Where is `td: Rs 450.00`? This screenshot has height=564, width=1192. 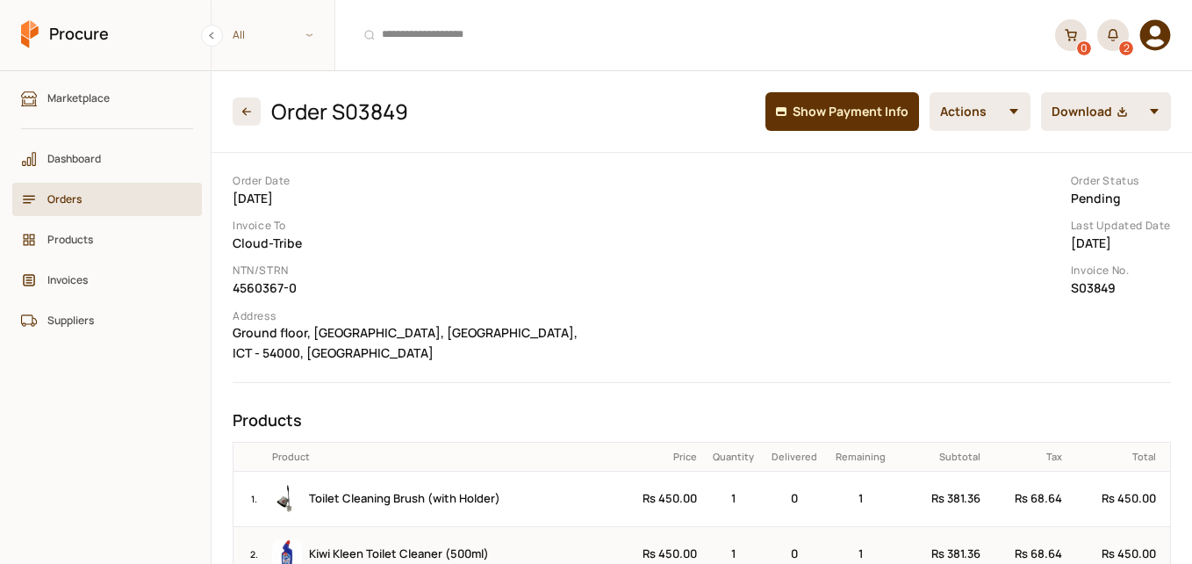
td: Rs 450.00 is located at coordinates (660, 498).